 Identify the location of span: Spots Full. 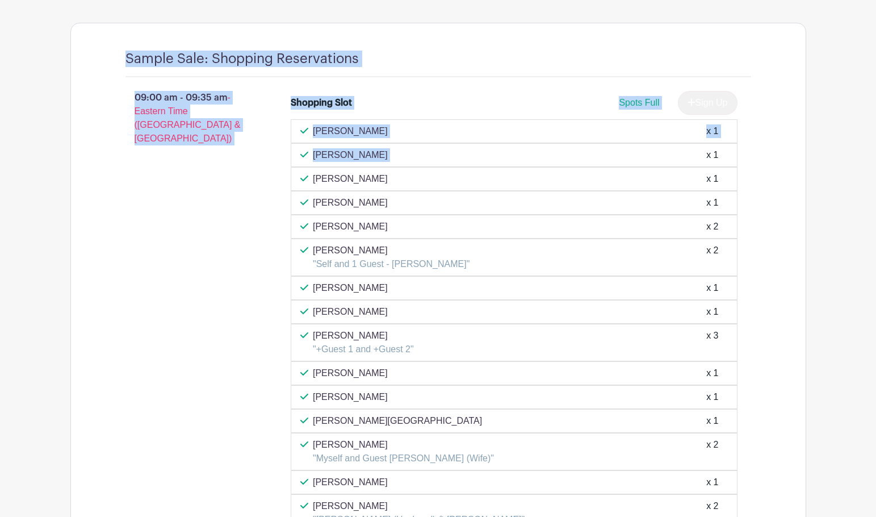
(639, 102).